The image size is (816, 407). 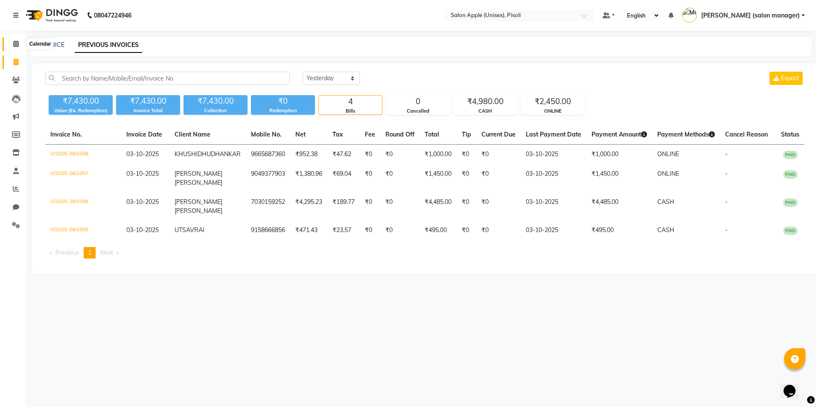 I want to click on div: Cancelled, so click(x=418, y=111).